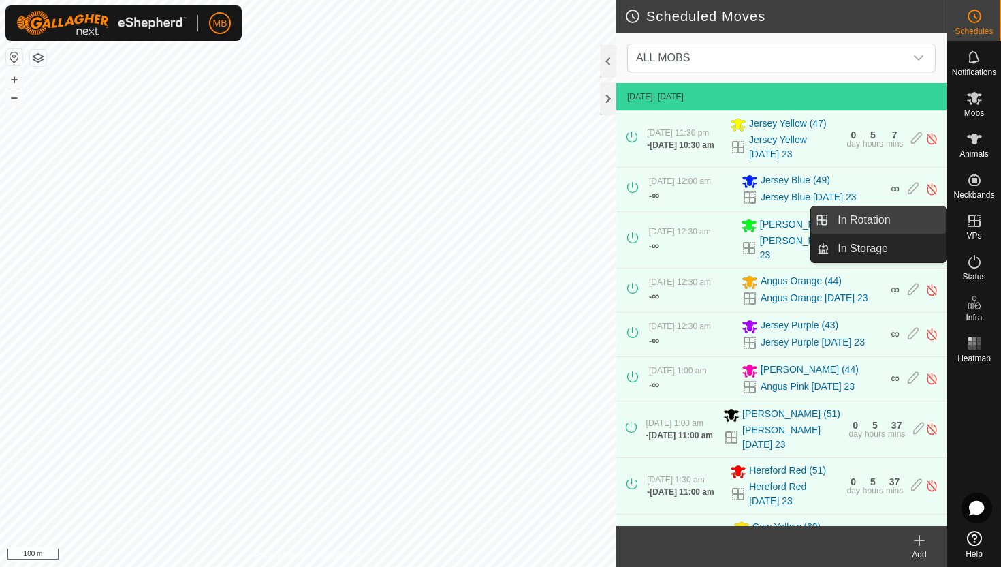 This screenshot has width=1001, height=567. I want to click on span: In Rotation, so click(864, 220).